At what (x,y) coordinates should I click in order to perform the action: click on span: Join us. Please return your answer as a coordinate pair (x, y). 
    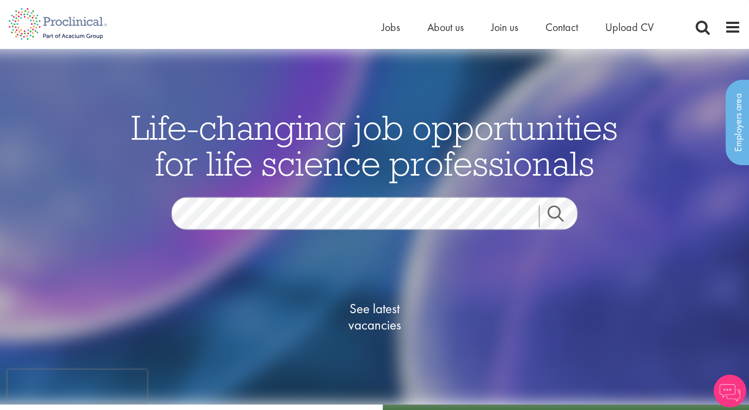
    Looking at the image, I should click on (505, 27).